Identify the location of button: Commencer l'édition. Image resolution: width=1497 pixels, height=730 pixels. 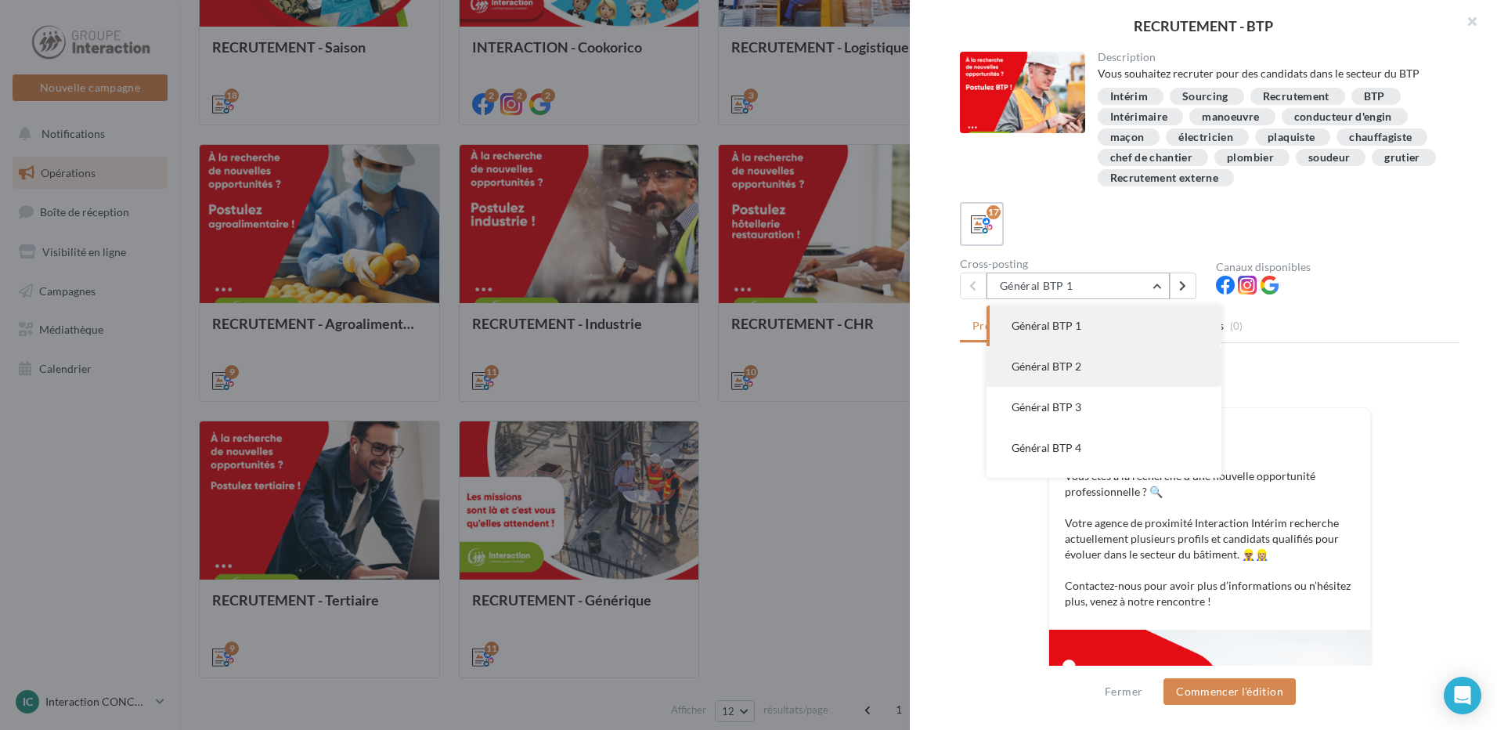
(1229, 691).